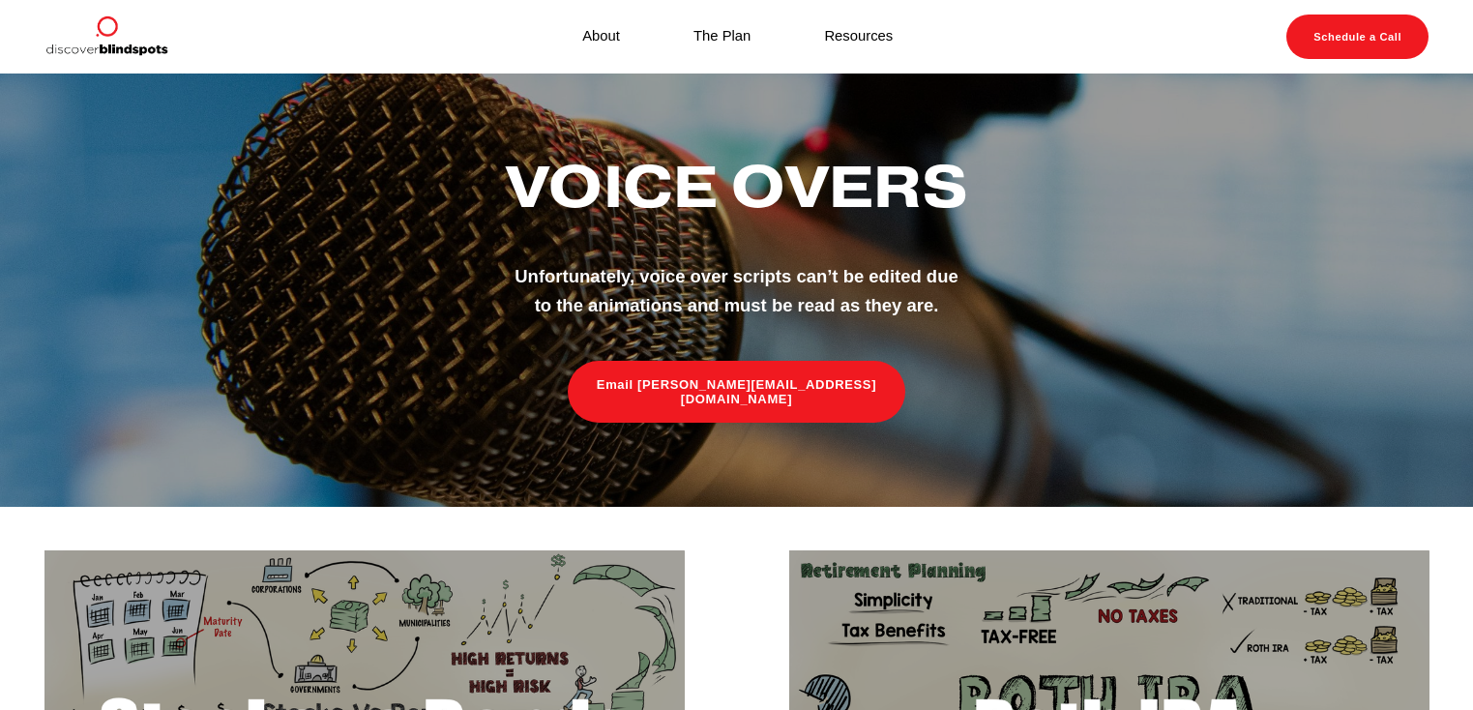 This screenshot has width=1473, height=710. Describe the element at coordinates (601, 37) in the screenshot. I see `a: About` at that location.